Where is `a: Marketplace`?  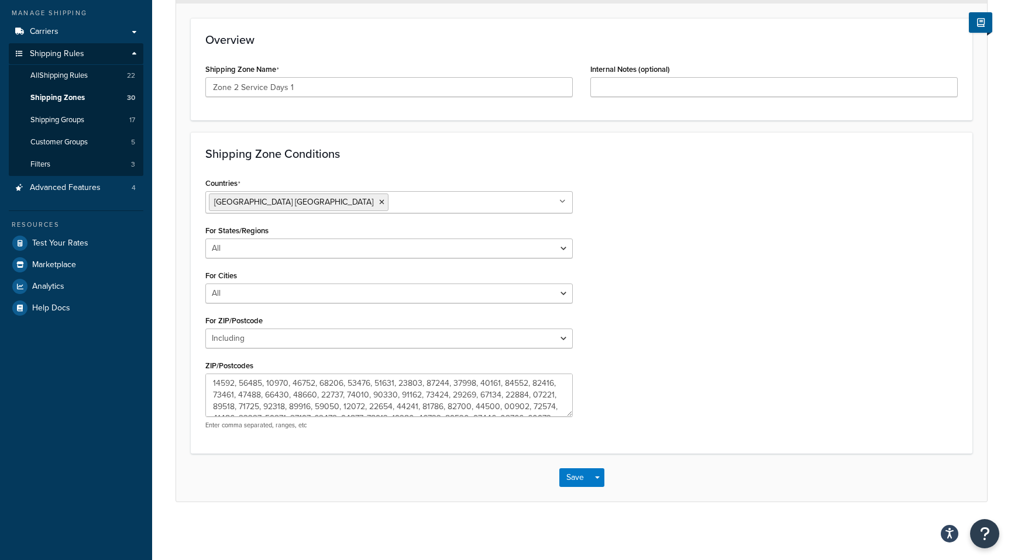 a: Marketplace is located at coordinates (76, 265).